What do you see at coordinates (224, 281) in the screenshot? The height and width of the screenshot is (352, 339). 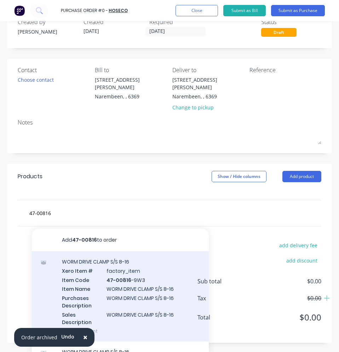 I see `span: Sub total` at bounding box center [224, 281].